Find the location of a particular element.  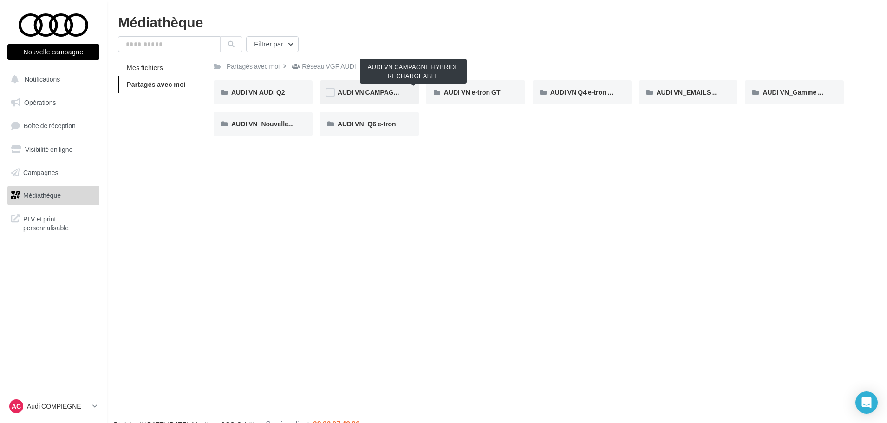

span: AUDI VN_Q6 e-tron is located at coordinates (367, 124).